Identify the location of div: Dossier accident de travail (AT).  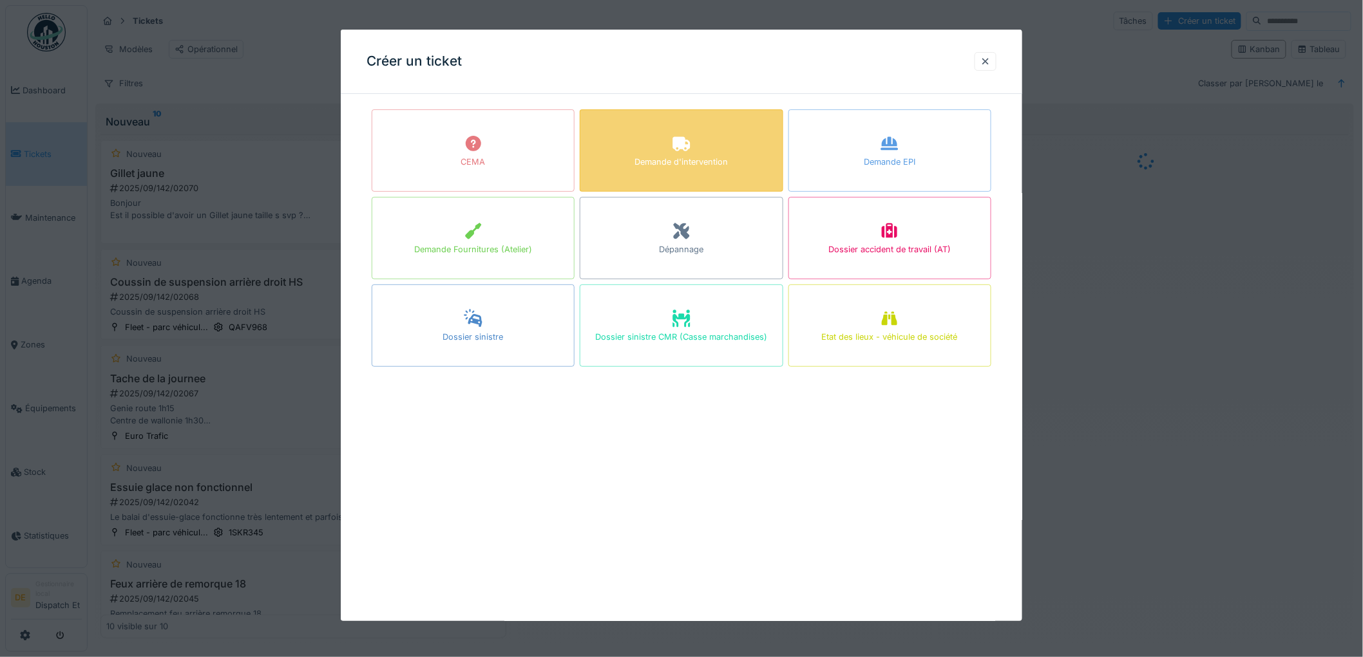
(889, 249).